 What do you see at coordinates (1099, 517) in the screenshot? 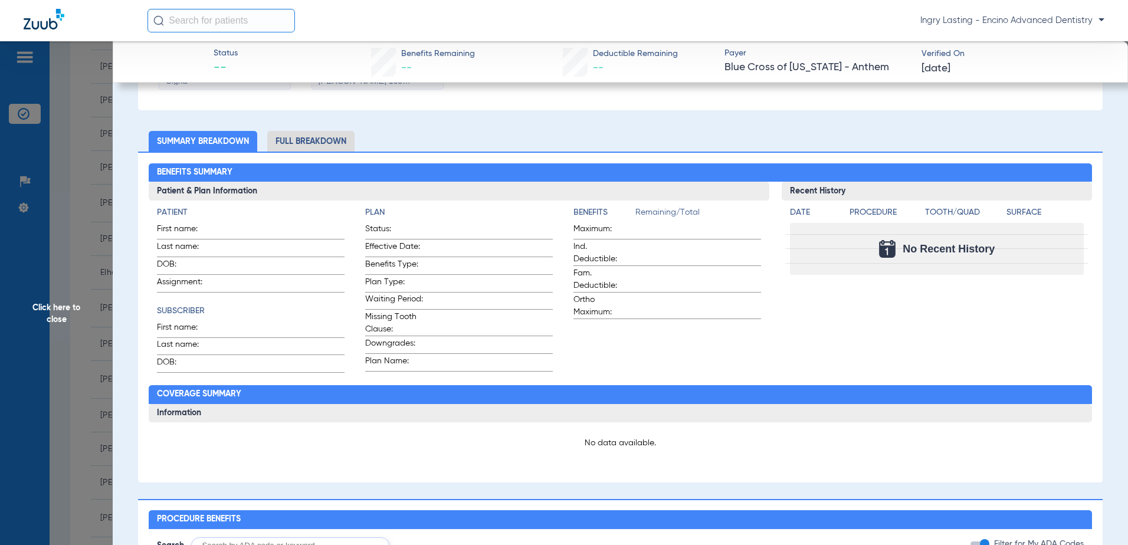
I see `div: Chat Widget` at bounding box center [1099, 517].